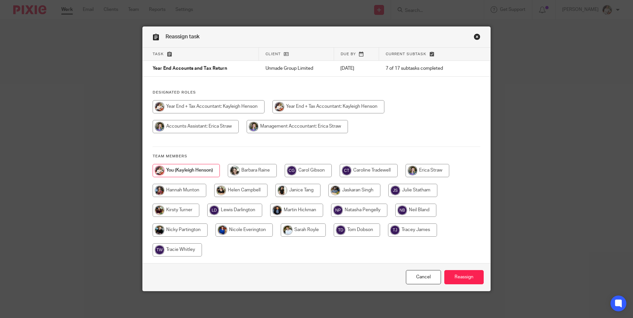  What do you see at coordinates (273, 54) in the screenshot?
I see `span: Client` at bounding box center [273, 54].